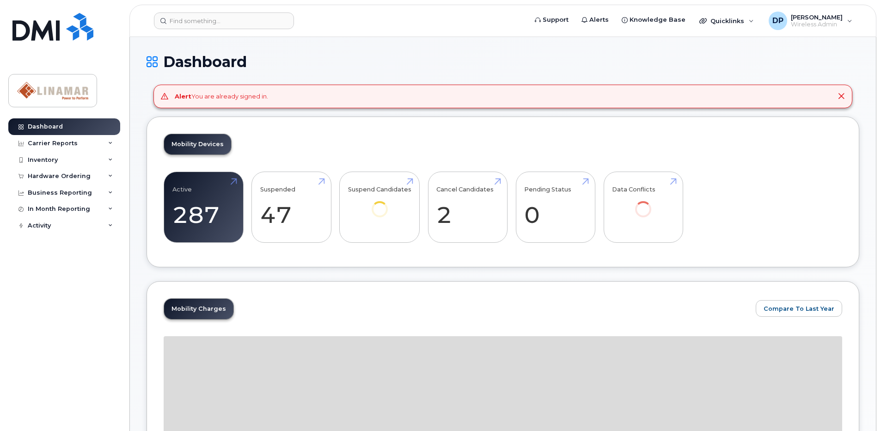 Image resolution: width=881 pixels, height=431 pixels. I want to click on a: Suspended 47, so click(291, 207).